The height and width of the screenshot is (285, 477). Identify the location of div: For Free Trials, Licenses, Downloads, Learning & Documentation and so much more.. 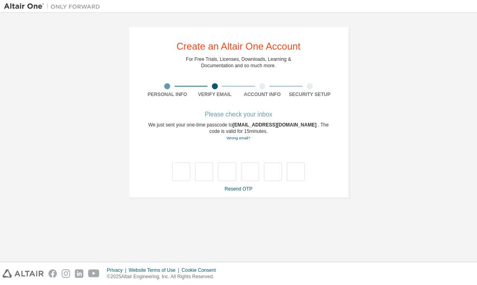
(238, 62).